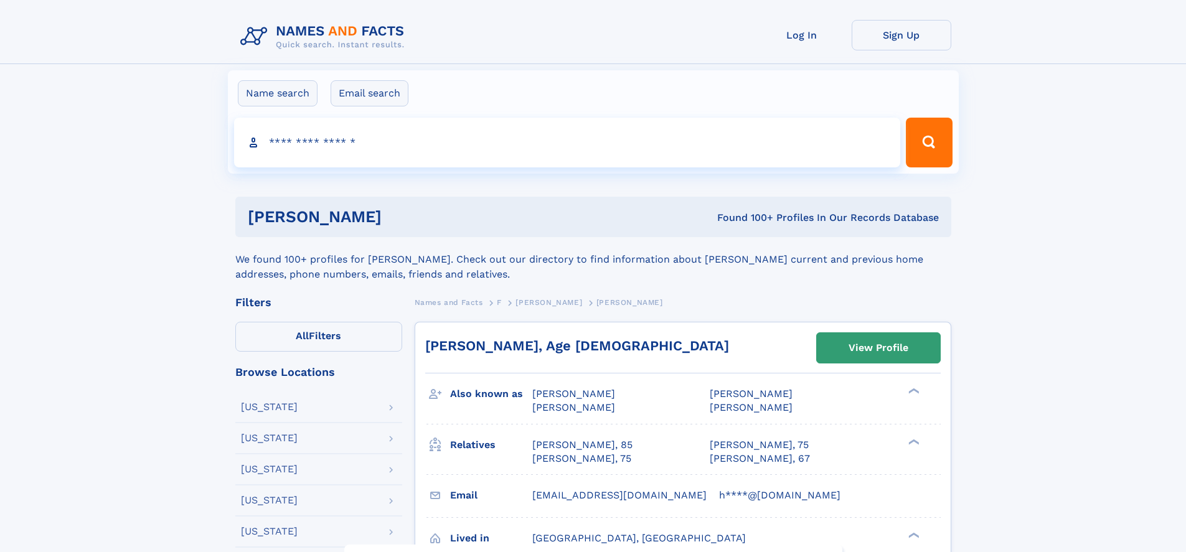 Image resolution: width=1186 pixels, height=552 pixels. Describe the element at coordinates (325, 37) in the screenshot. I see `img: Logo Names and Facts` at that location.